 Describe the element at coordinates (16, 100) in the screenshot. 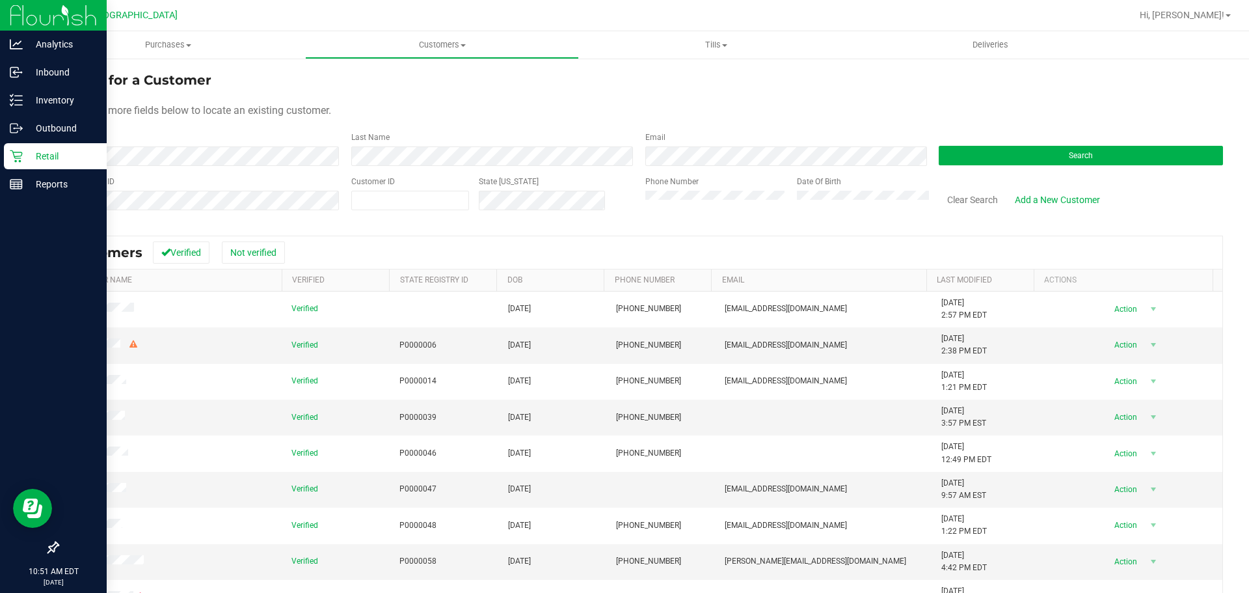

I see `inline-svg: Inventory` at that location.